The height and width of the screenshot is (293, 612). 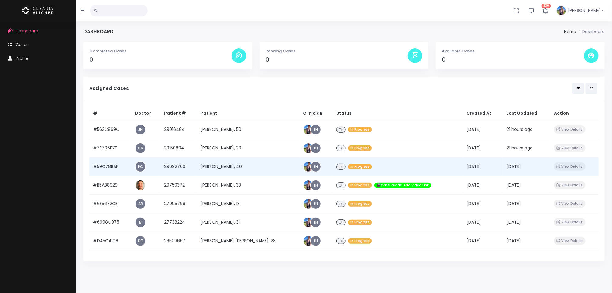 I want to click on span: OV, so click(x=140, y=148).